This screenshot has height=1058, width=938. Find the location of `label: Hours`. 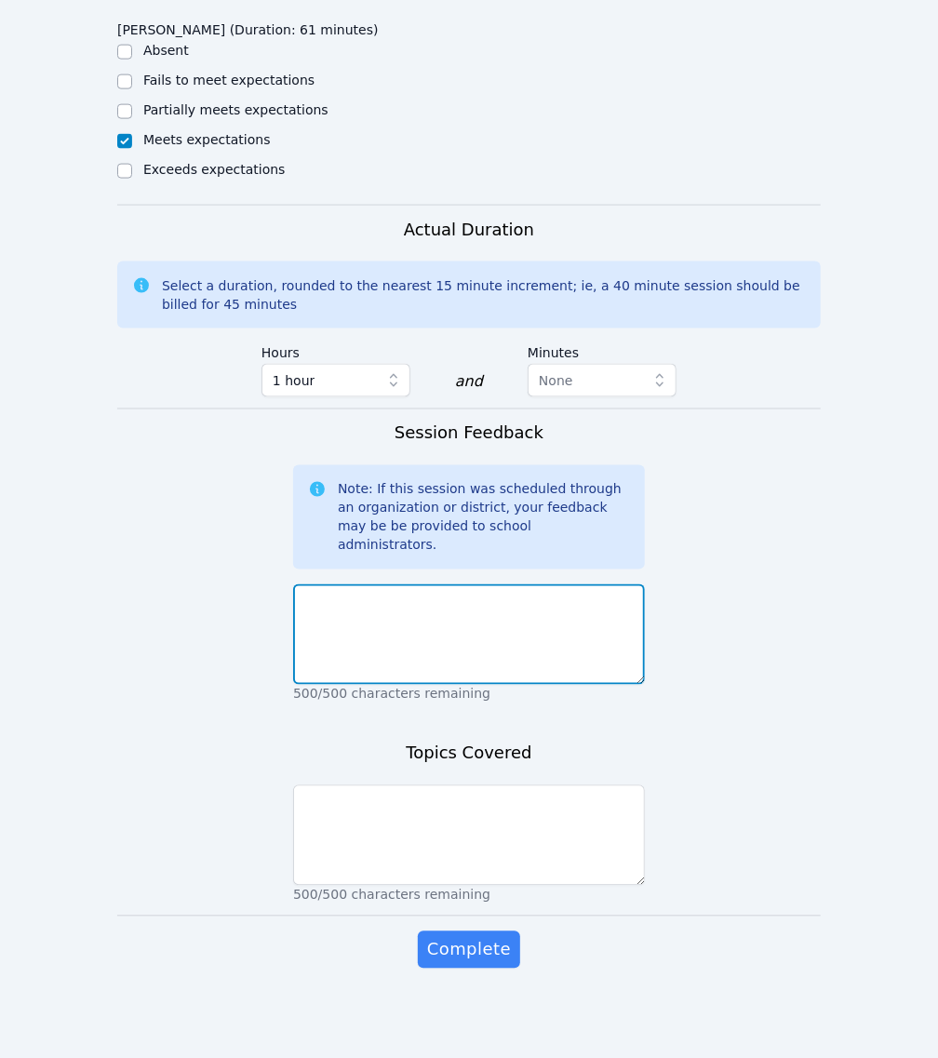

label: Hours is located at coordinates (336, 350).